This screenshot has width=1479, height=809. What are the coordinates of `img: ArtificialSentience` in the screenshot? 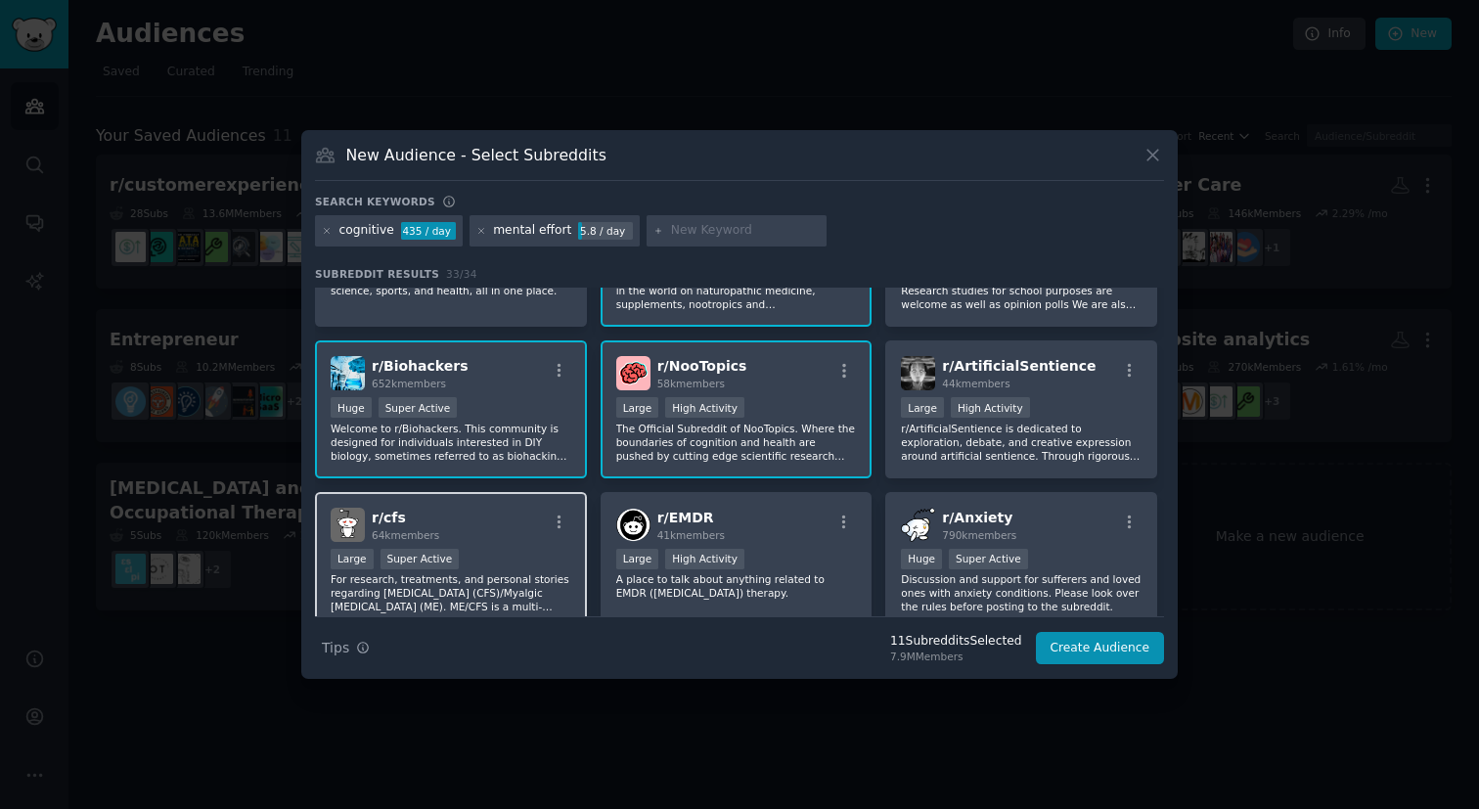 It's located at (917, 373).